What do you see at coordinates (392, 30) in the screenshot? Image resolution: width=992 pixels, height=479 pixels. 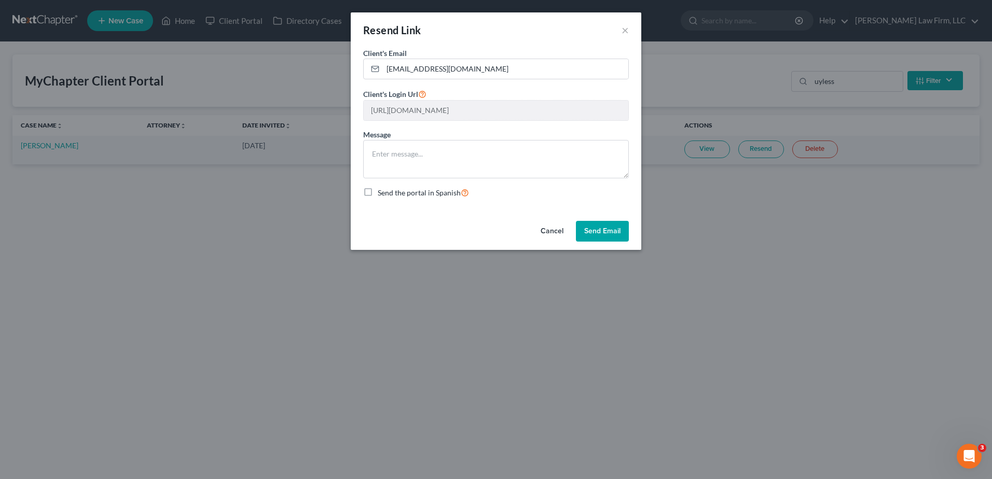 I see `div: Resend Link` at bounding box center [392, 30].